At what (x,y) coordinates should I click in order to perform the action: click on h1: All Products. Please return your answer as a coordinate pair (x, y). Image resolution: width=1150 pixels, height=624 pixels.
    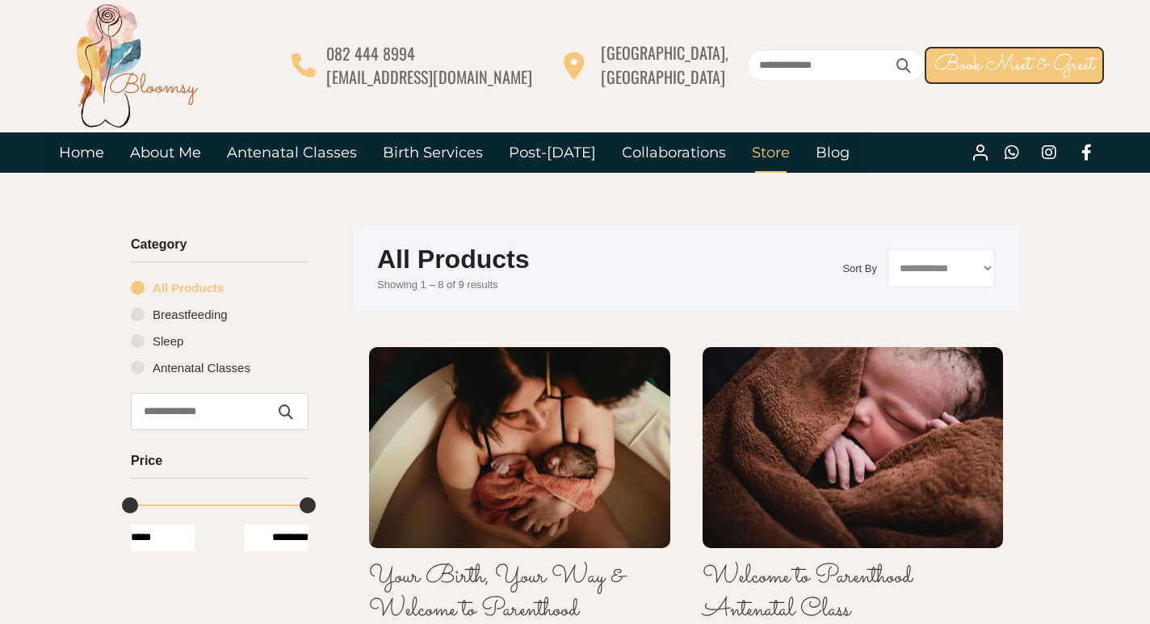
    Looking at the image, I should click on (453, 259).